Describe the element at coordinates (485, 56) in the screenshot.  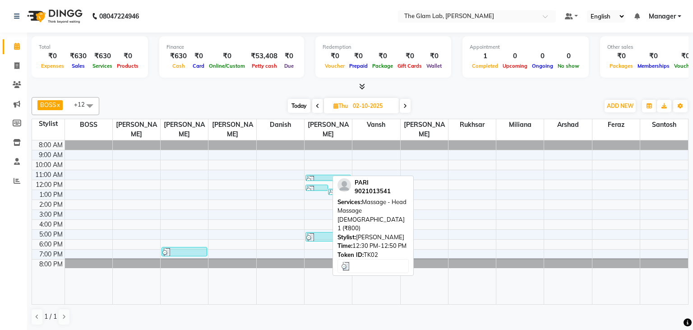
I see `div: 1` at that location.